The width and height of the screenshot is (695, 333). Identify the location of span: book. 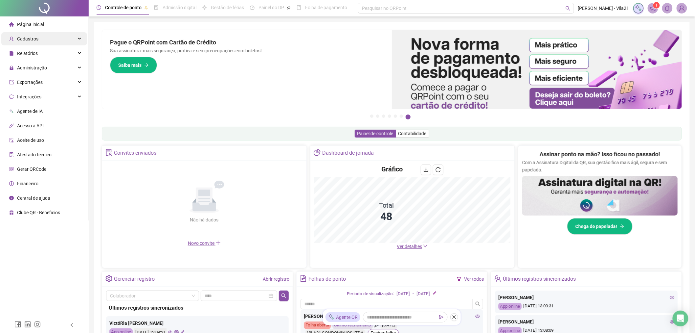
(299, 8).